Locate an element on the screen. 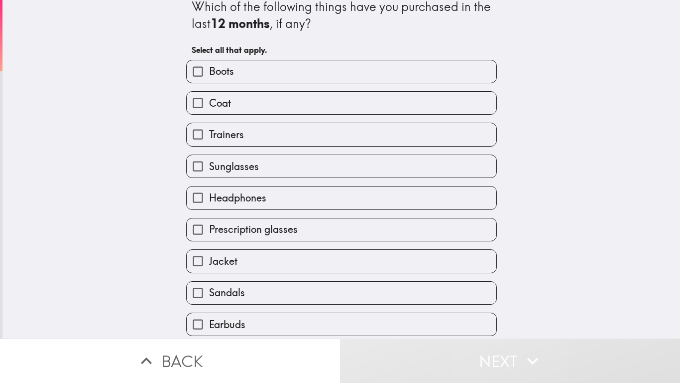  span: Headphones is located at coordinates (238, 198).